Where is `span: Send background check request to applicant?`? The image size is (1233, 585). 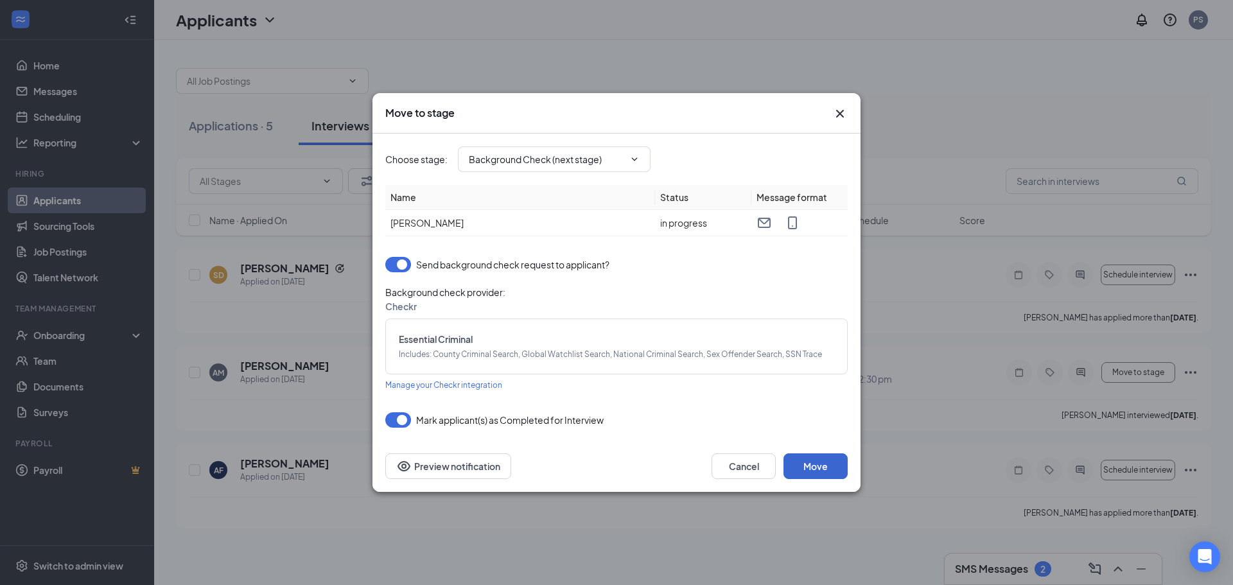 span: Send background check request to applicant? is located at coordinates (513, 265).